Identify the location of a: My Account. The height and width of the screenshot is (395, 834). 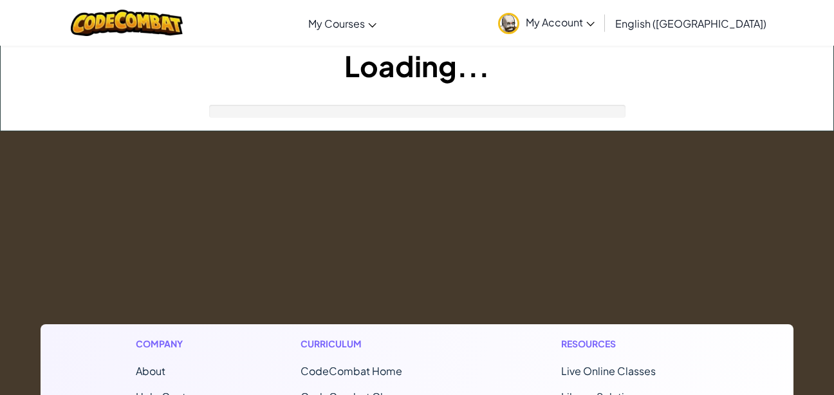
(546, 23).